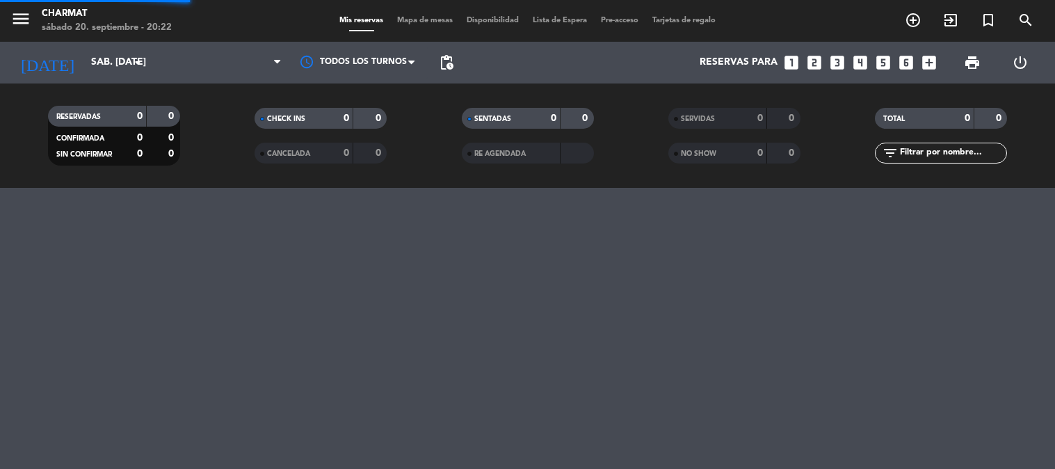 The image size is (1055, 469). What do you see at coordinates (446, 63) in the screenshot?
I see `span: pending_actions` at bounding box center [446, 63].